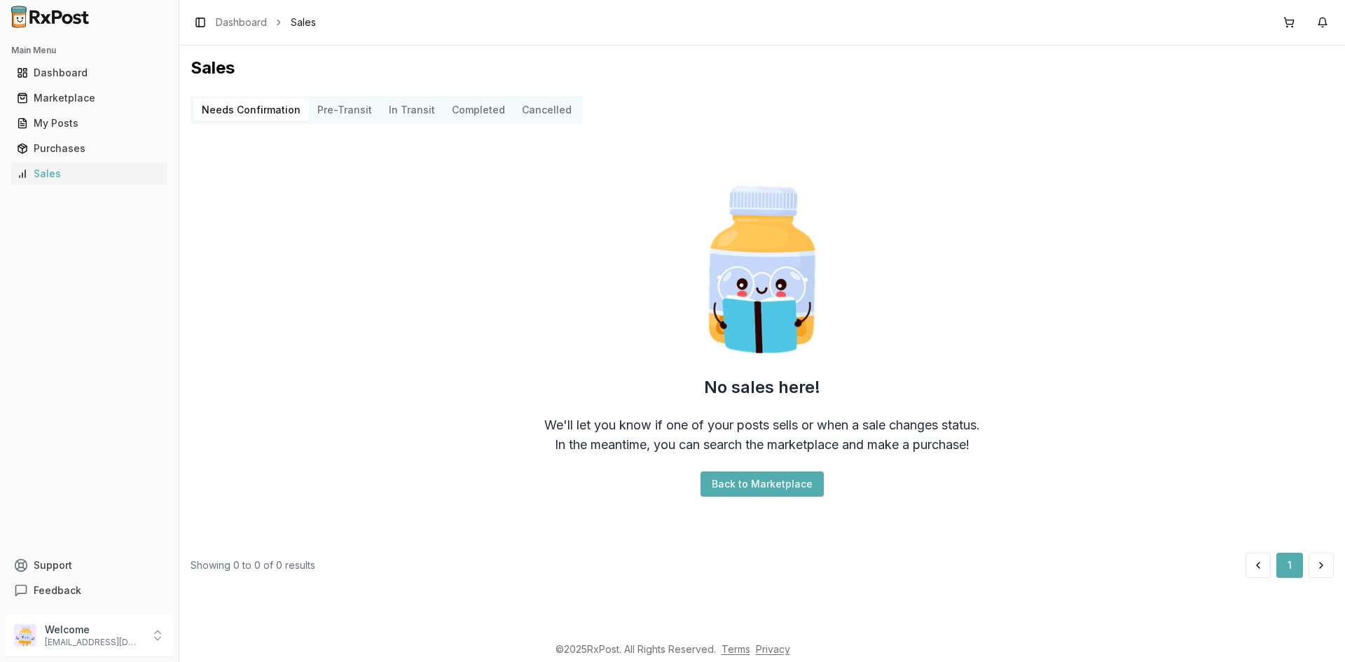 The width and height of the screenshot is (1345, 662). I want to click on button: Back to Marketplace, so click(762, 484).